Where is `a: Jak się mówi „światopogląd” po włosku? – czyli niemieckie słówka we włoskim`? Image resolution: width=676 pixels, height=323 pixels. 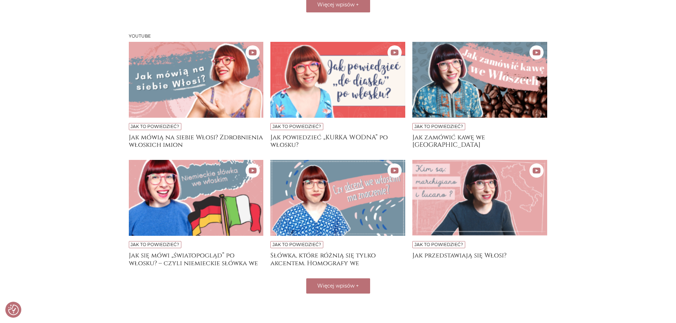 a: Jak się mówi „światopogląd” po włosku? – czyli niemieckie słówka we włoskim is located at coordinates (196, 259).